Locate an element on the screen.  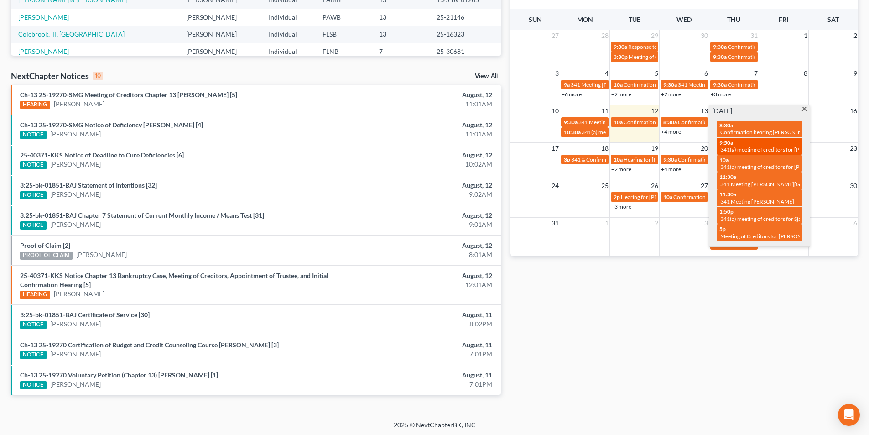
div: 12:01AM is located at coordinates (416, 285).